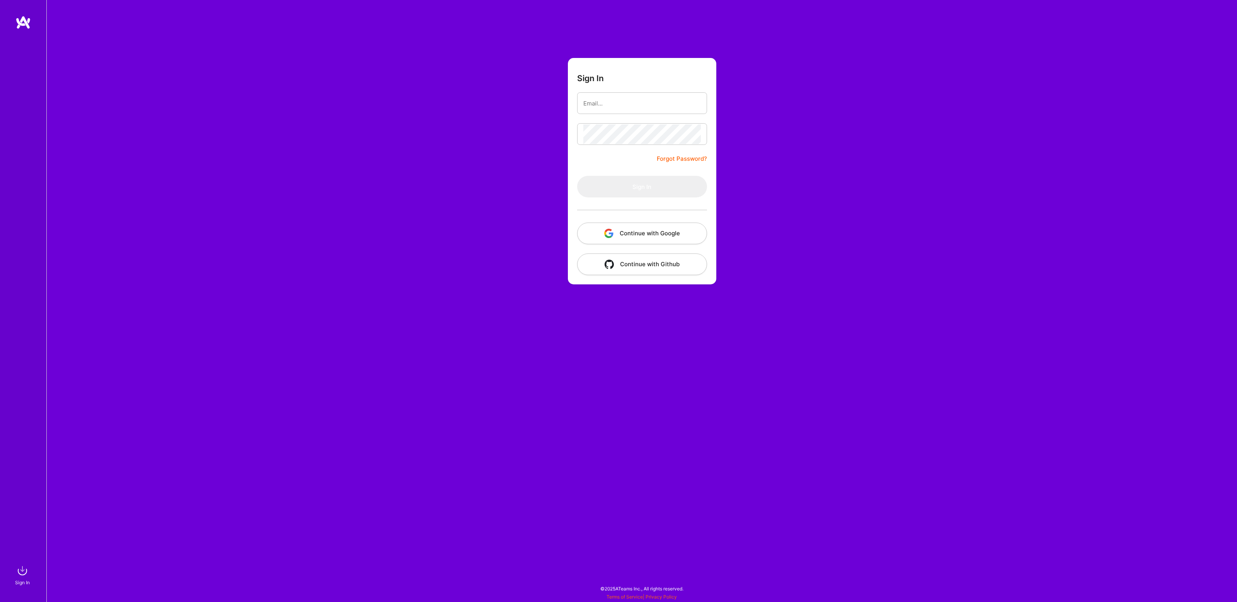  Describe the element at coordinates (661, 597) in the screenshot. I see `a: Privacy Policy` at that location.